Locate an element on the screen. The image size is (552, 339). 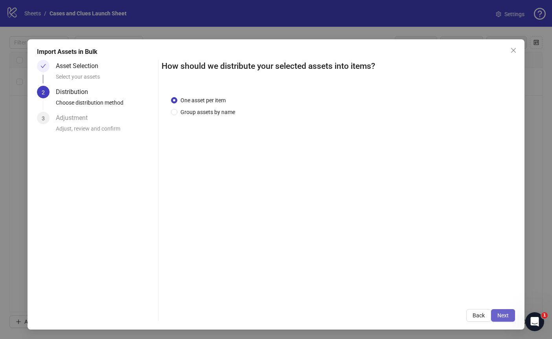
span: One asset per item is located at coordinates (203, 100).